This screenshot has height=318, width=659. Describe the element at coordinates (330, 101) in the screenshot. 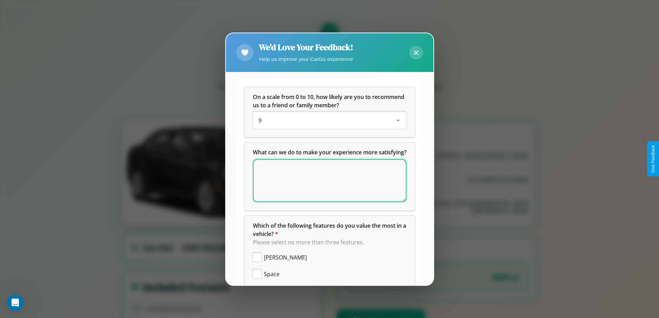

I see `h5: On a scale from 0 to 10, how likely are you to recommend us to a friend or family member?` at that location.